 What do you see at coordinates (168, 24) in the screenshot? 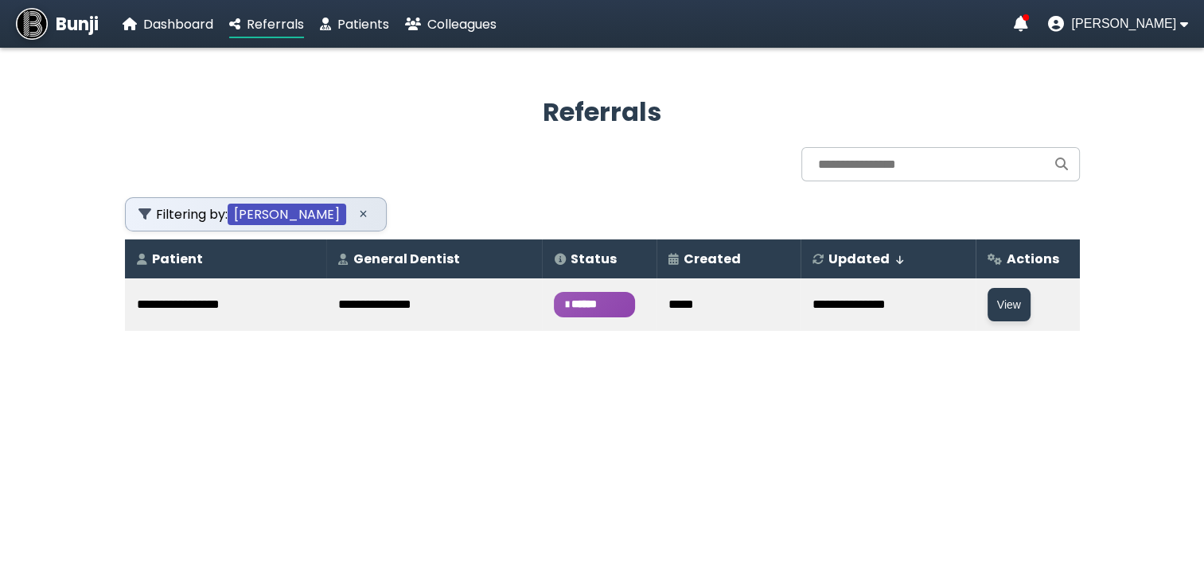
I see `a: Dashboard` at bounding box center [168, 24].